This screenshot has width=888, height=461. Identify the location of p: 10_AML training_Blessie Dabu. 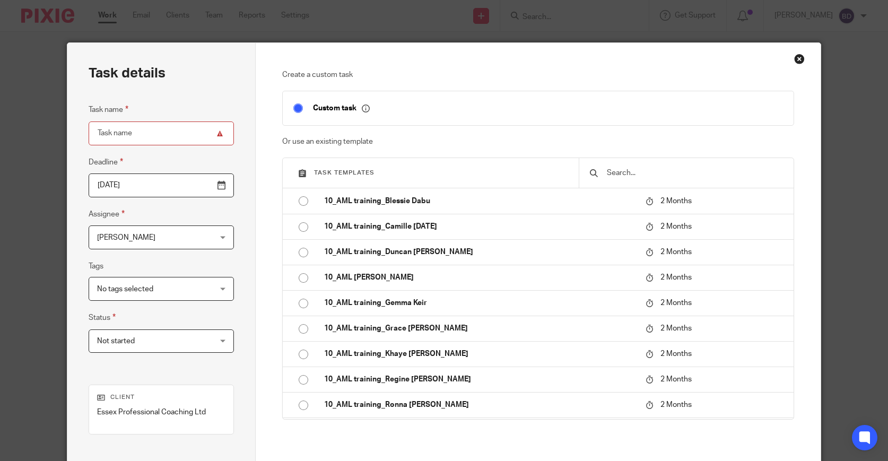
(480, 201).